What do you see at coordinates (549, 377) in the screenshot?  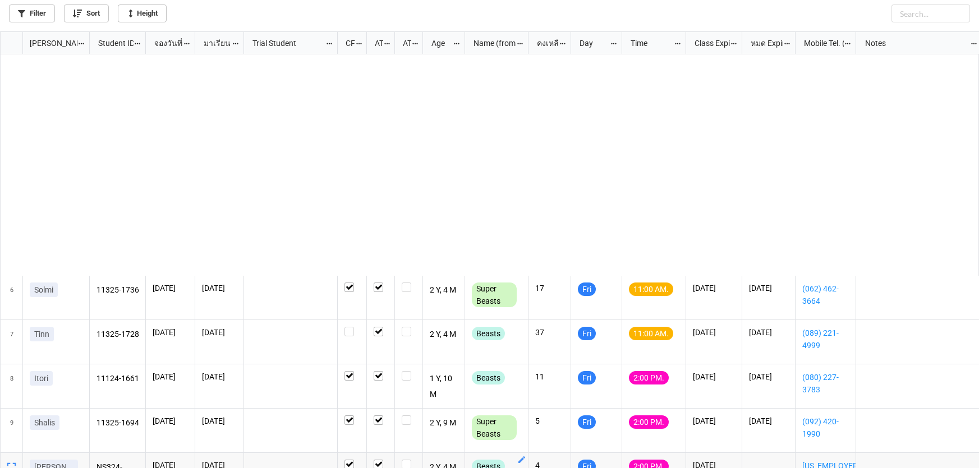 I see `p: 11` at bounding box center [549, 377].